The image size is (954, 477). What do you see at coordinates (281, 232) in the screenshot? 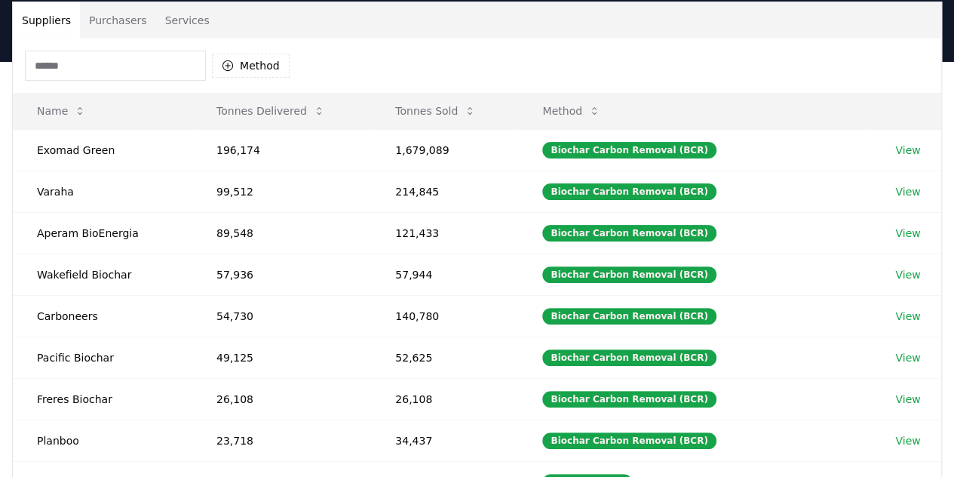
I see `td: 89,548` at bounding box center [281, 232].